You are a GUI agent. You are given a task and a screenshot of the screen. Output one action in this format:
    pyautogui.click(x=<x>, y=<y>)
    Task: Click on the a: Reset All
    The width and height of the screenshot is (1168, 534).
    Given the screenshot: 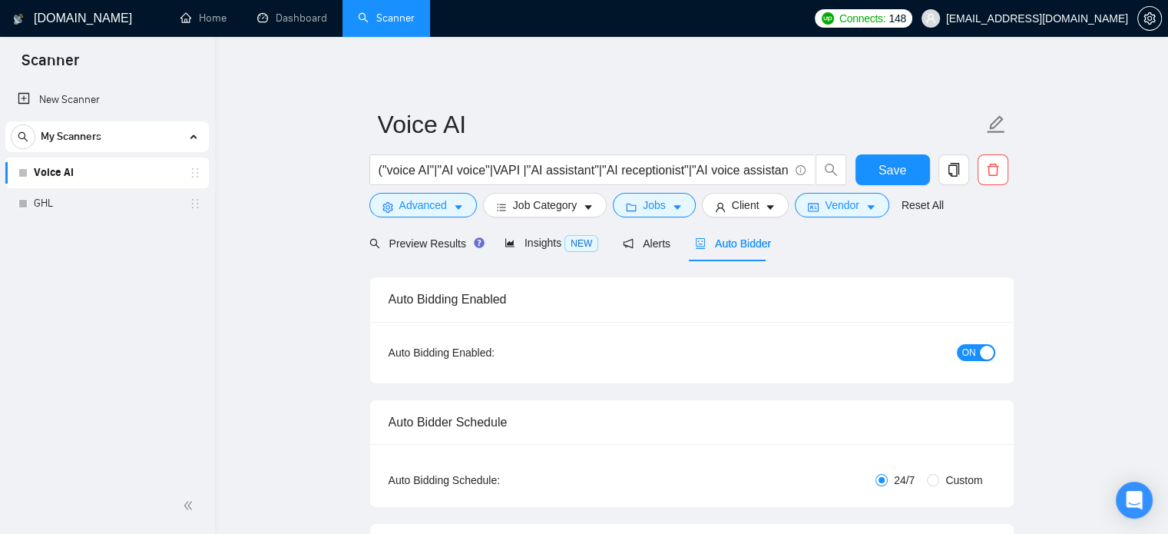 What is the action you would take?
    pyautogui.click(x=922, y=205)
    